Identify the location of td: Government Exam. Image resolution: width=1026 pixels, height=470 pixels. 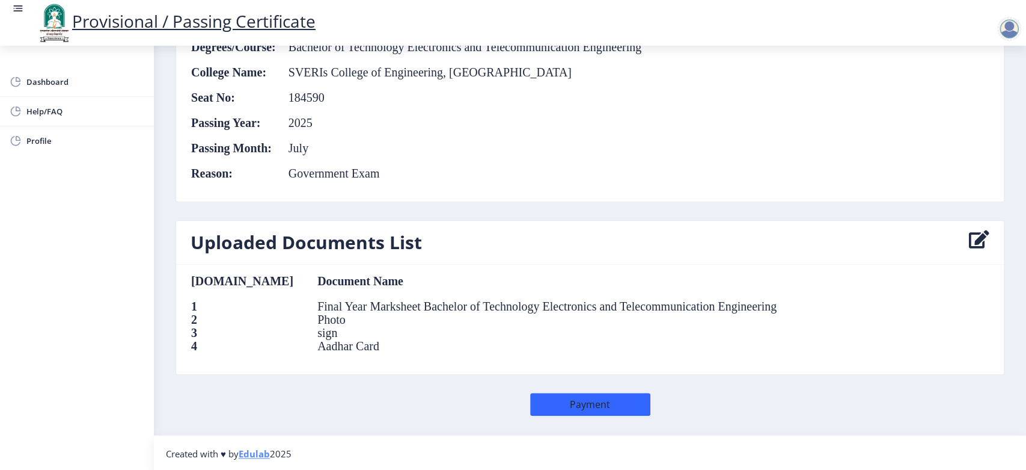
(459, 173).